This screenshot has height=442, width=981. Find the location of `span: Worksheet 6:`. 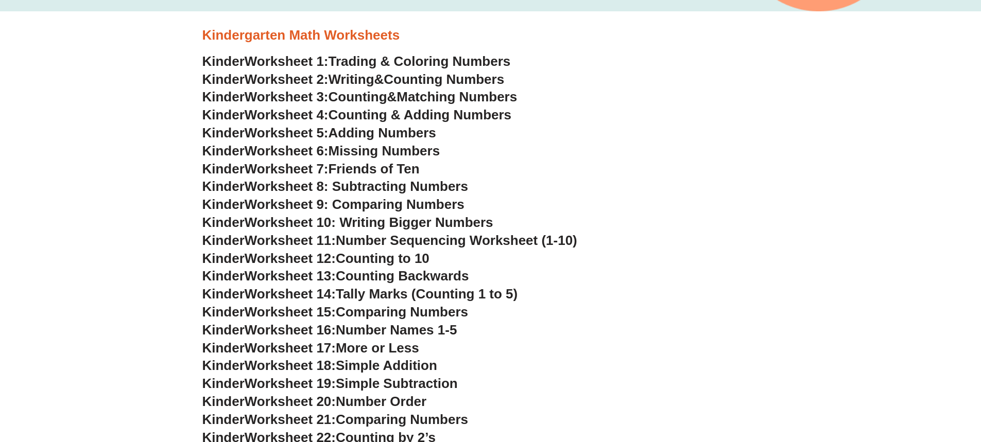

span: Worksheet 6: is located at coordinates (286, 151).